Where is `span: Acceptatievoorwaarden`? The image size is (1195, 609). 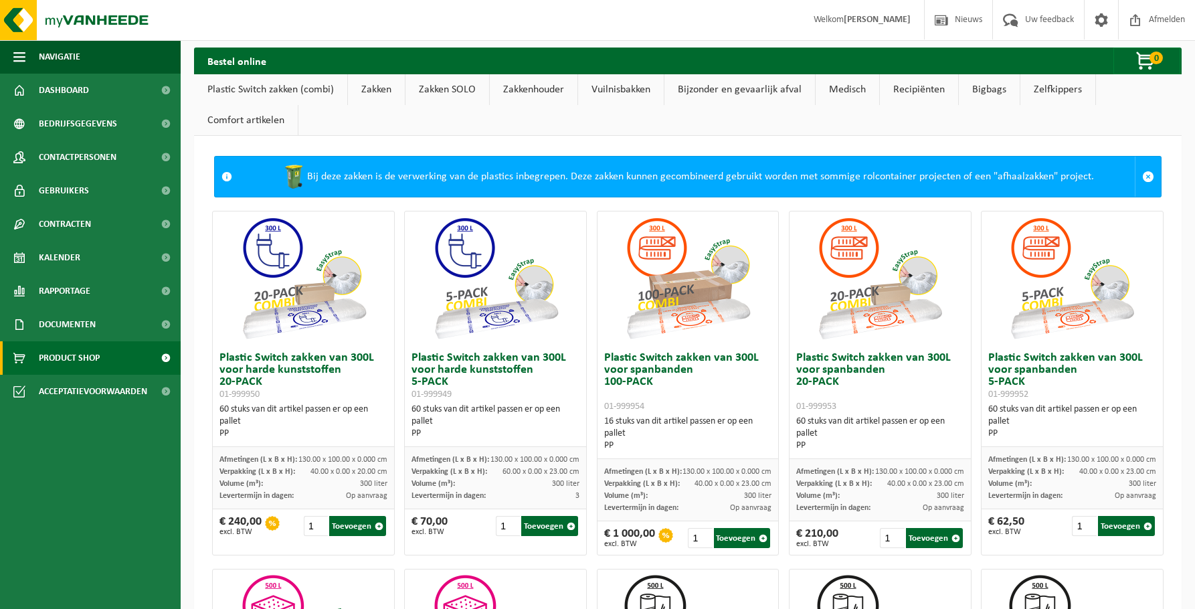
span: Acceptatievoorwaarden is located at coordinates (93, 392).